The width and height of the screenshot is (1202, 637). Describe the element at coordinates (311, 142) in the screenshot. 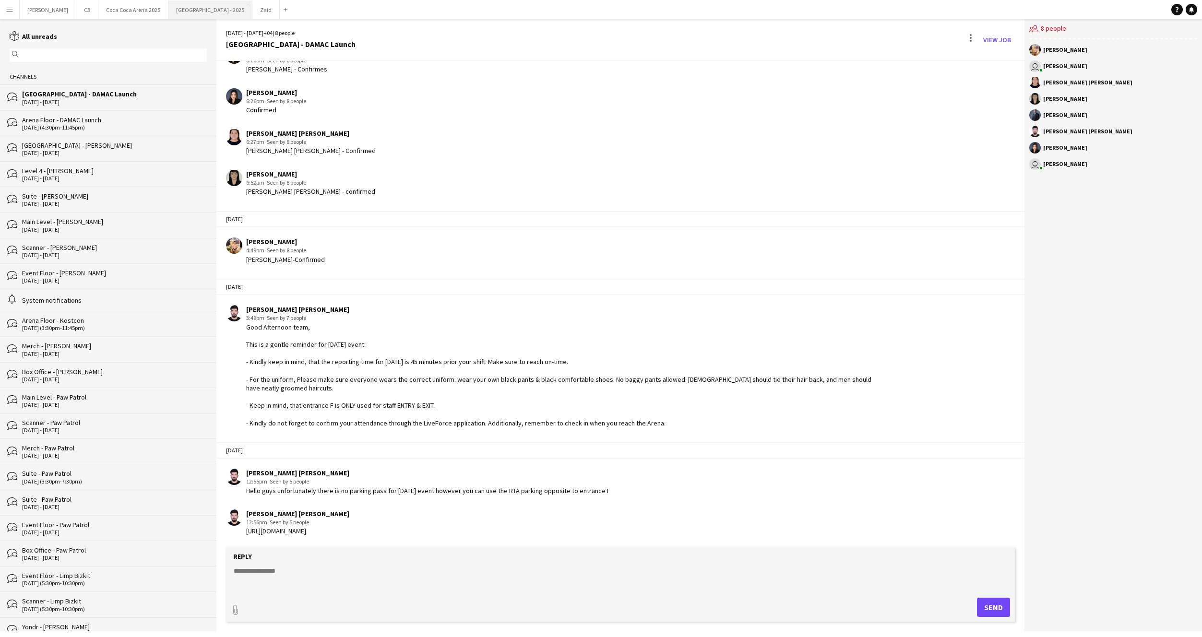

I see `div: 6:27pm` at that location.